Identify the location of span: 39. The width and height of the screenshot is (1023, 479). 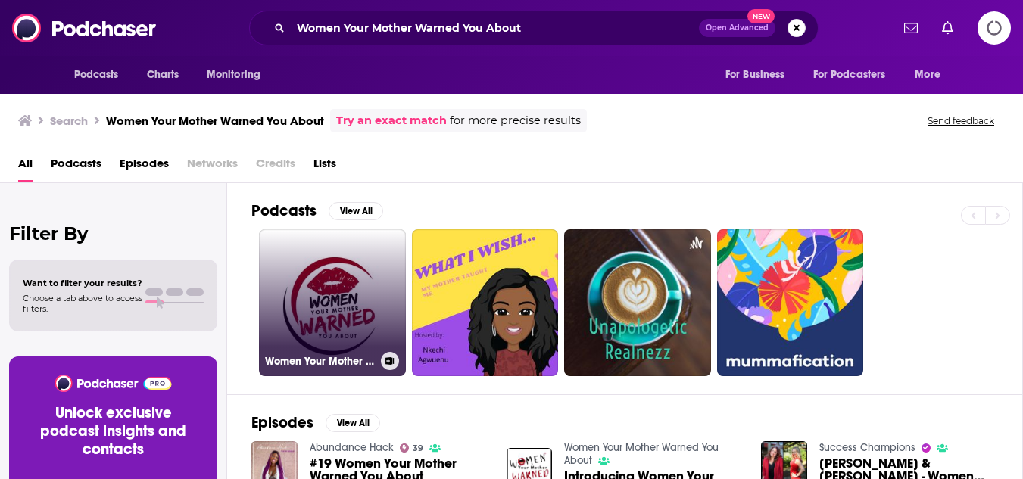
(418, 448).